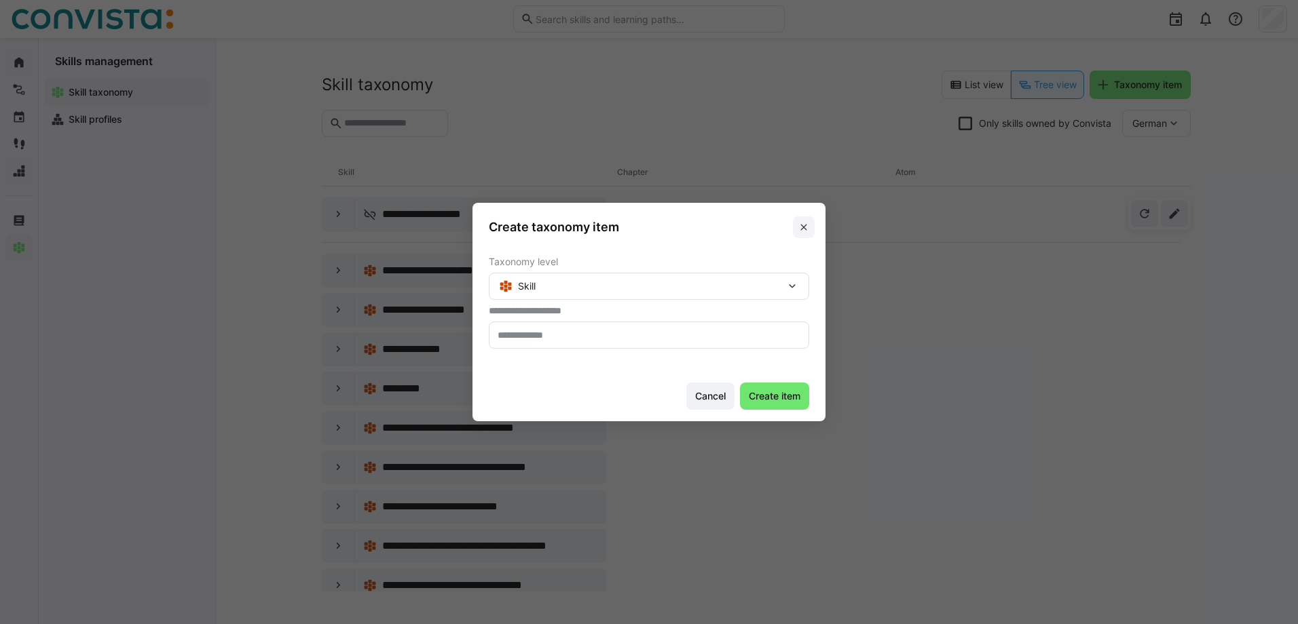  Describe the element at coordinates (523, 262) in the screenshot. I see `span: Taxonomy level` at that location.